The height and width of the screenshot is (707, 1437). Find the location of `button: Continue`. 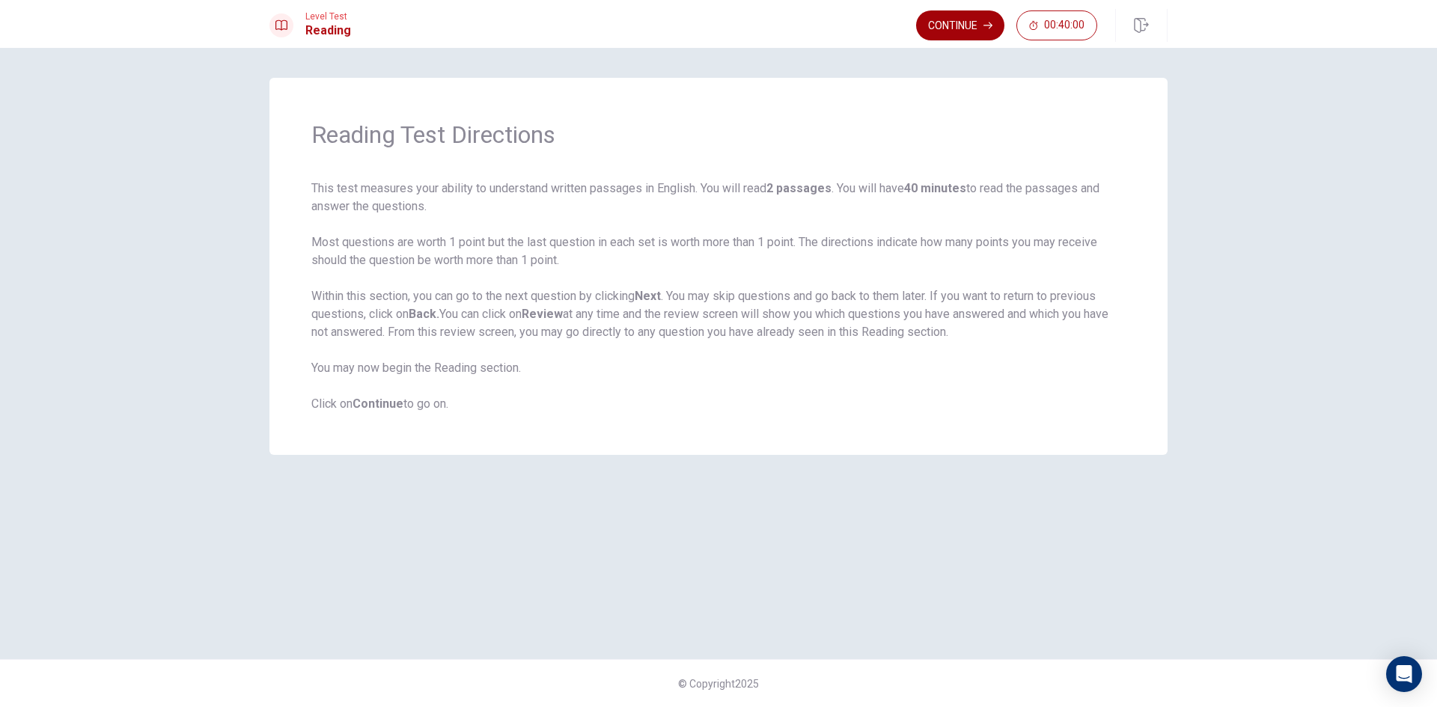

button: Continue is located at coordinates (960, 25).